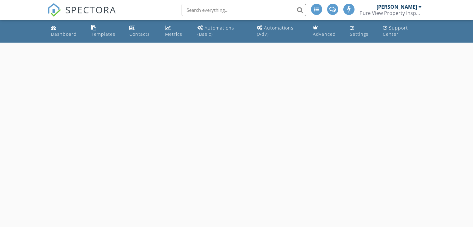  I want to click on div: Templates, so click(103, 34).